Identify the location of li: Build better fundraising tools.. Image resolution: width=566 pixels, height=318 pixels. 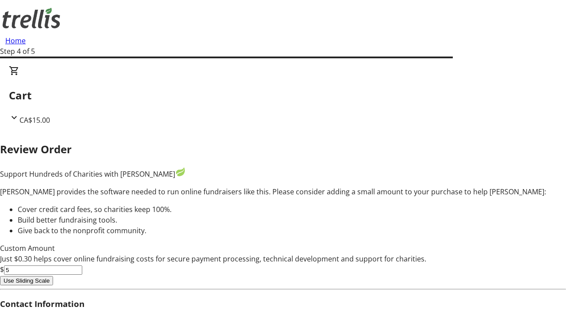
(292, 220).